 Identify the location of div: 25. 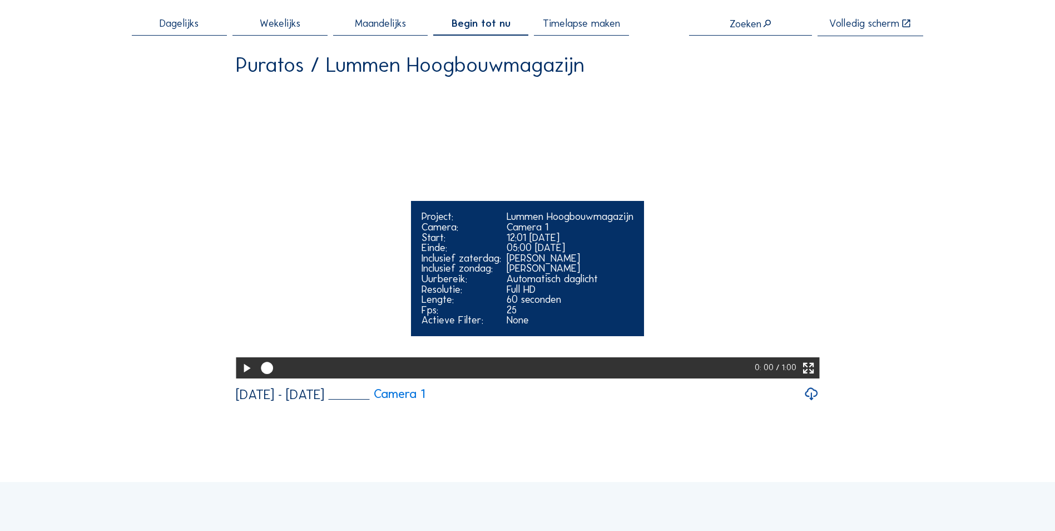
(570, 310).